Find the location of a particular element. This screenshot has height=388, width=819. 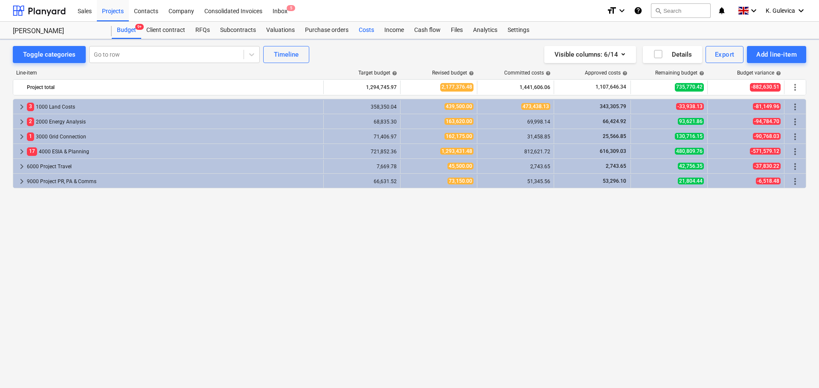

div: Project total is located at coordinates (173, 87).